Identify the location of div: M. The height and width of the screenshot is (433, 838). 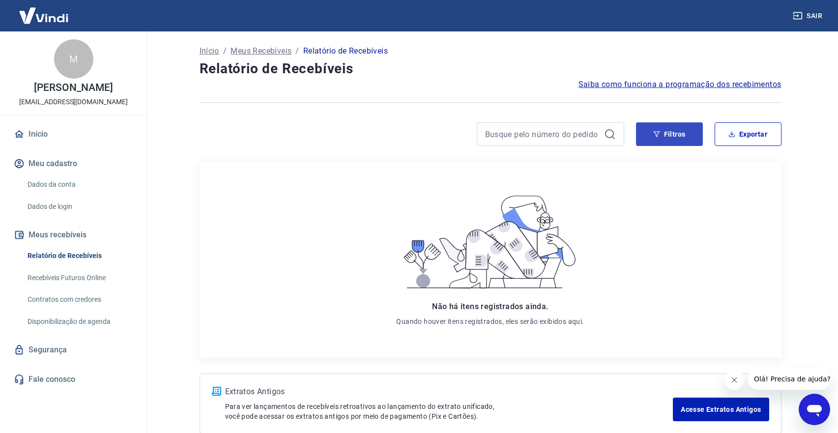
(74, 59).